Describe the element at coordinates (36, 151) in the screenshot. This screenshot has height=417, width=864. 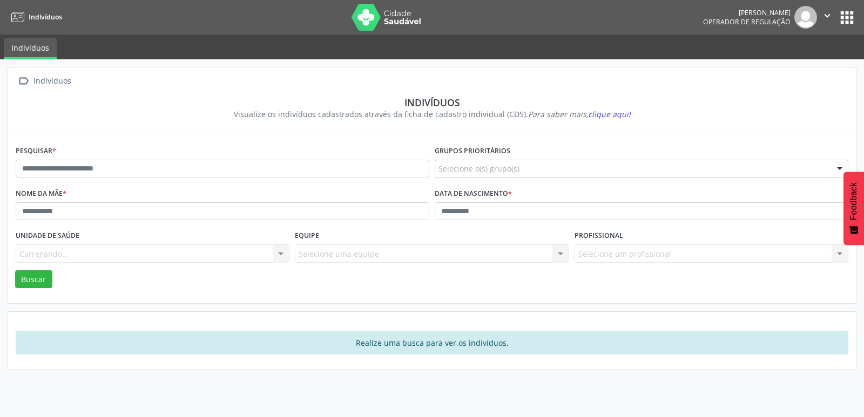
I see `label: Pesquisar` at that location.